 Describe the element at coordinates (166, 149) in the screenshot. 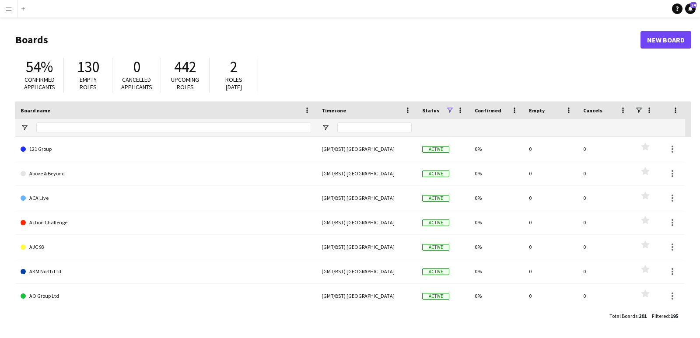

I see `a: 121 Group` at that location.